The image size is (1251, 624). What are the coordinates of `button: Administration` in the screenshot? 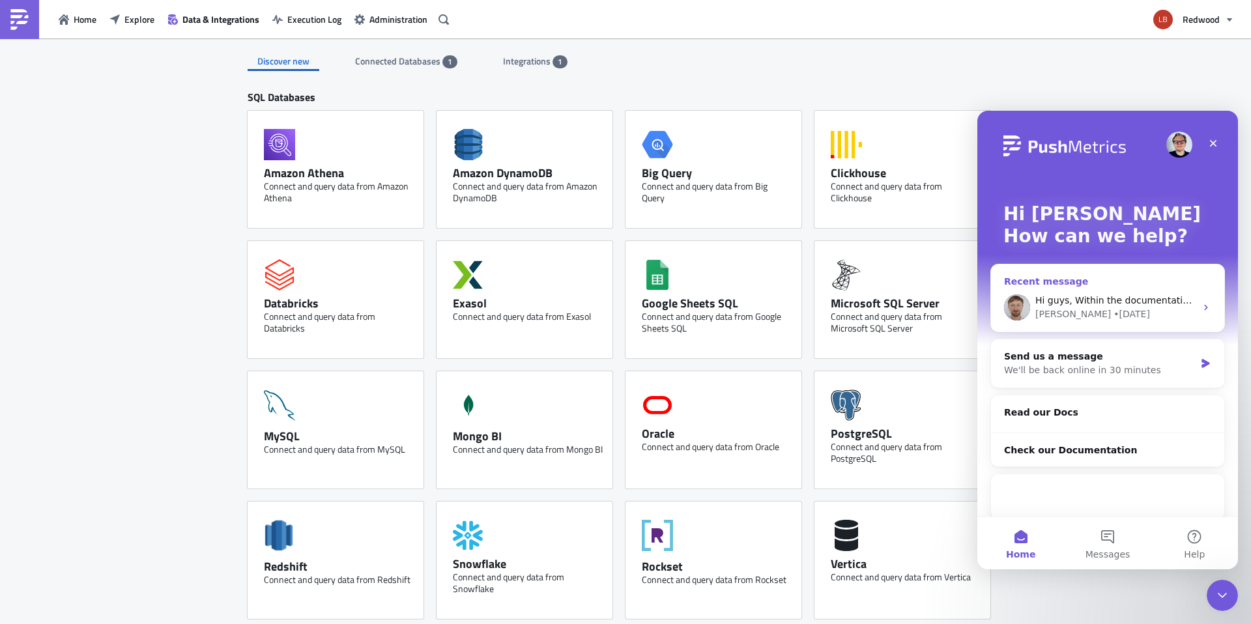 It's located at (391, 19).